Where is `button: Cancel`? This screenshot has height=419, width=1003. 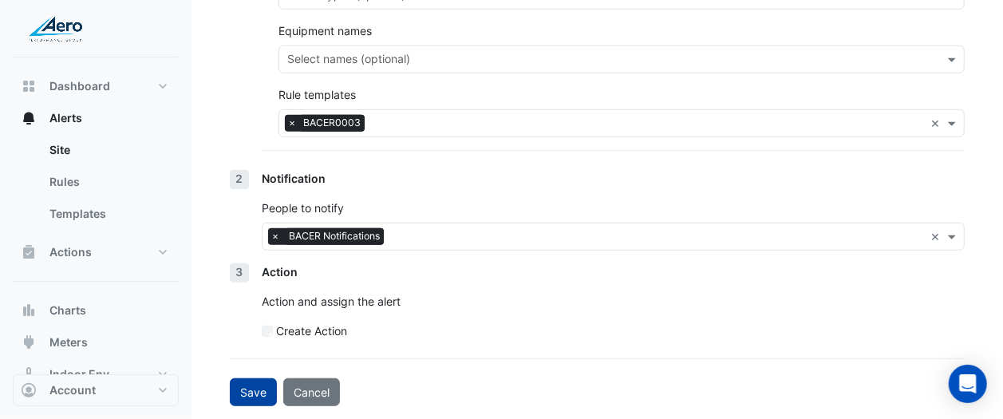
button: Cancel is located at coordinates (311, 392).